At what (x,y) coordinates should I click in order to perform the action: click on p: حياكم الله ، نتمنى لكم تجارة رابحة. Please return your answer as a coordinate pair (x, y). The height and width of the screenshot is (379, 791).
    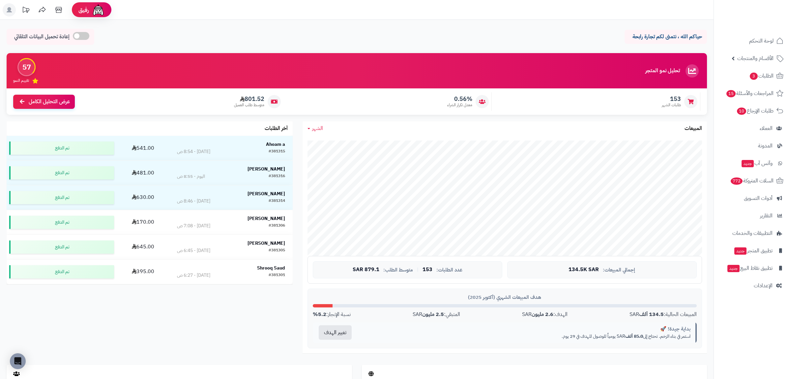
    Looking at the image, I should click on (666, 37).